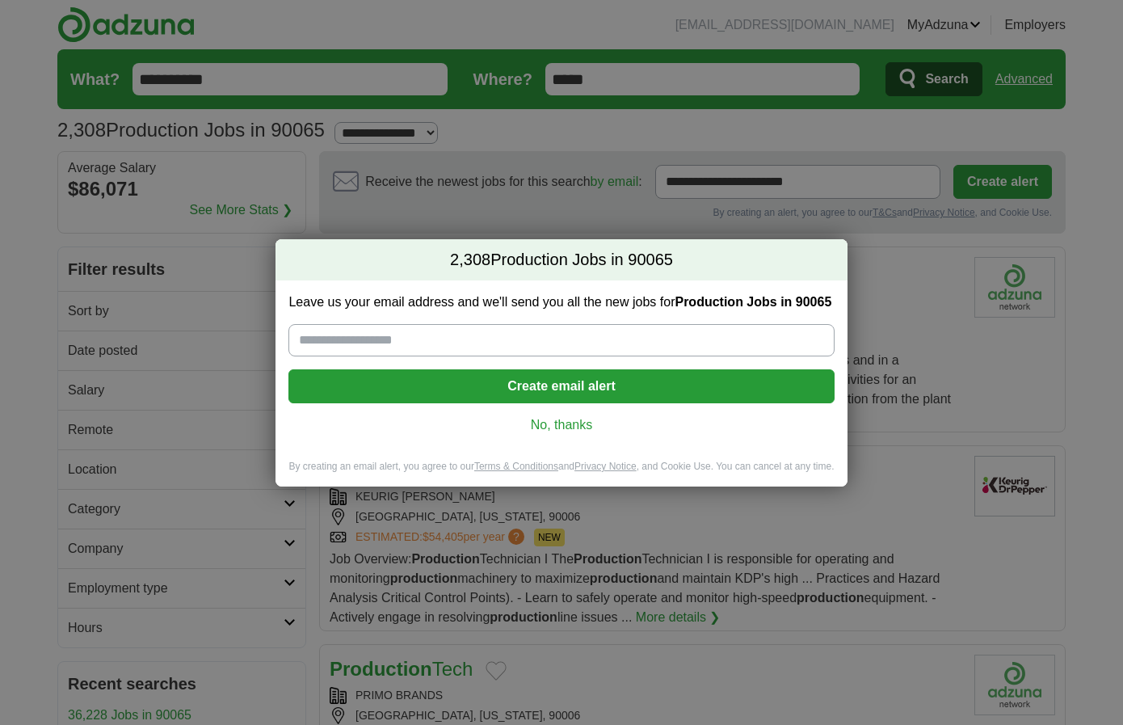 This screenshot has width=1123, height=725. Describe the element at coordinates (516, 466) in the screenshot. I see `a: Terms & Conditions` at that location.